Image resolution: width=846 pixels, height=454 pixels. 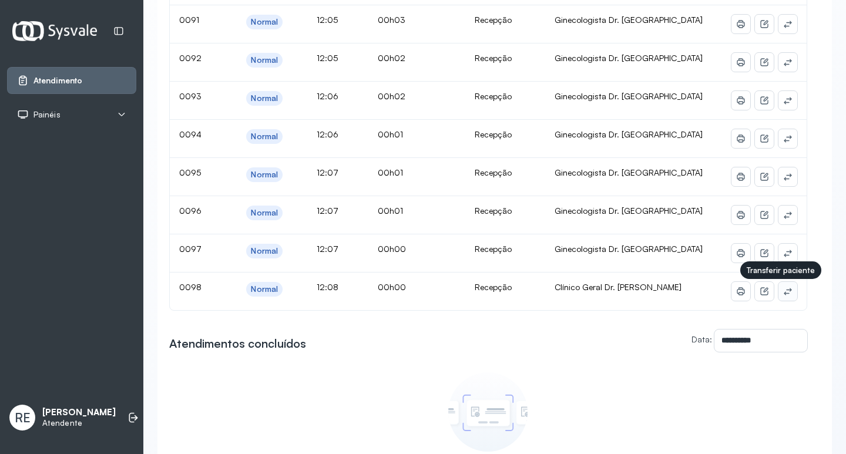 What do you see at coordinates (327, 287) in the screenshot?
I see `span: 12:08` at bounding box center [327, 287].